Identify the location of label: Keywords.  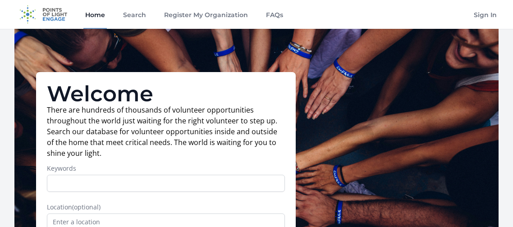
(166, 169).